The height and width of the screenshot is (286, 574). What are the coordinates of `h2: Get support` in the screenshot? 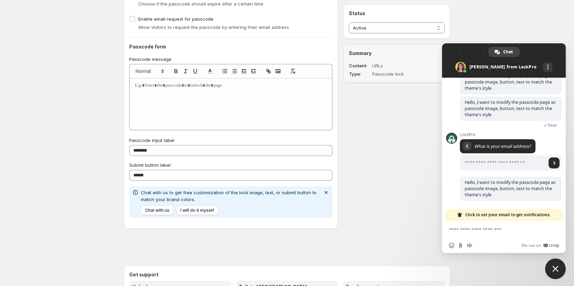 It's located at (287, 274).